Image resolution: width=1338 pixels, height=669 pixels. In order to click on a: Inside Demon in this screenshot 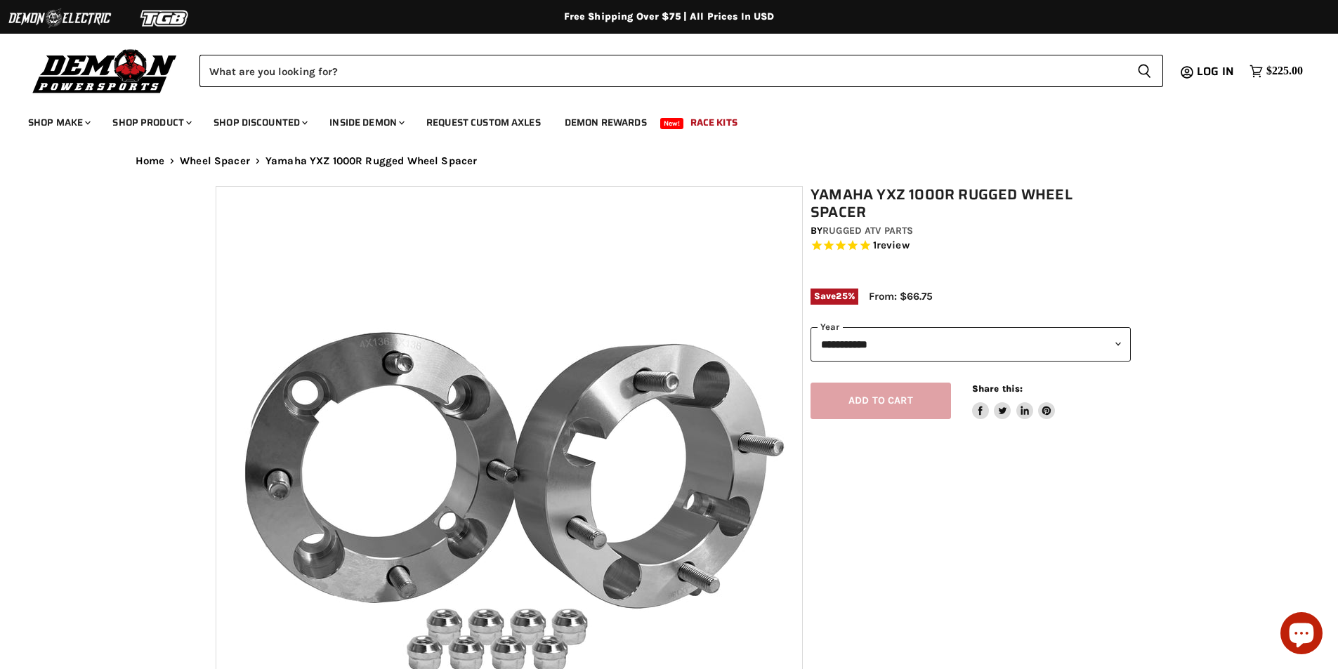, I will do `click(366, 122)`.